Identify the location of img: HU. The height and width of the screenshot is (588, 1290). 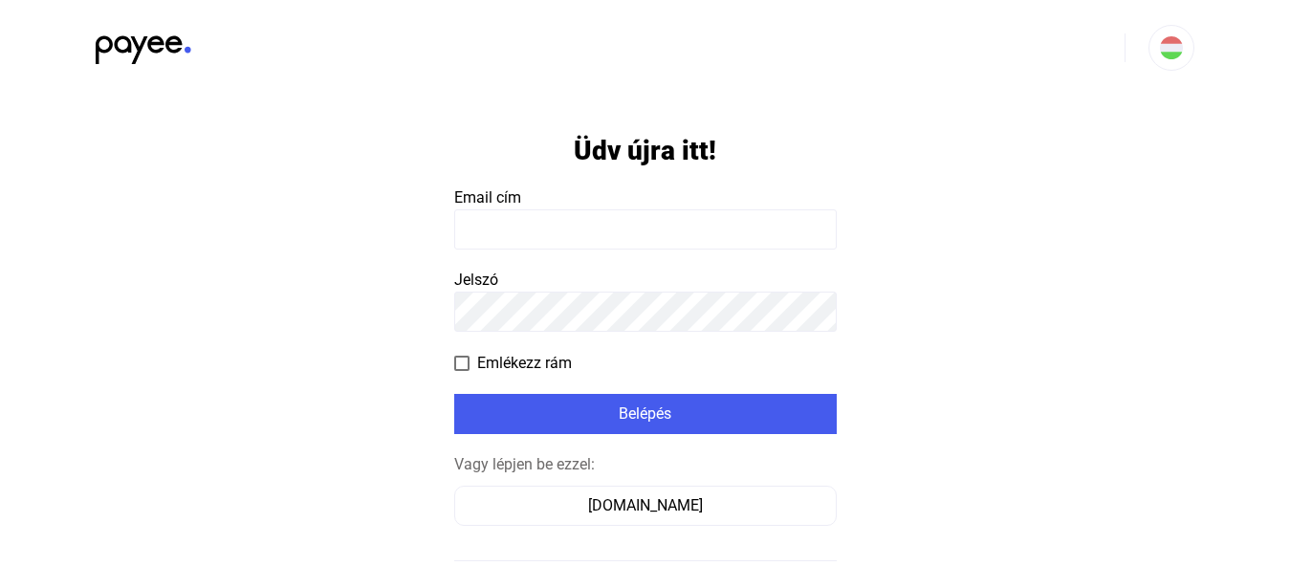
(1172, 48).